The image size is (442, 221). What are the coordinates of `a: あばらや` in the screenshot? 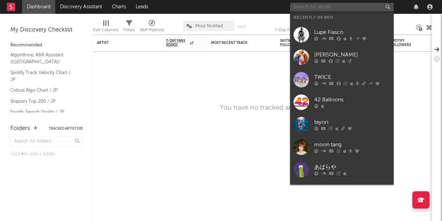 It's located at (342, 169).